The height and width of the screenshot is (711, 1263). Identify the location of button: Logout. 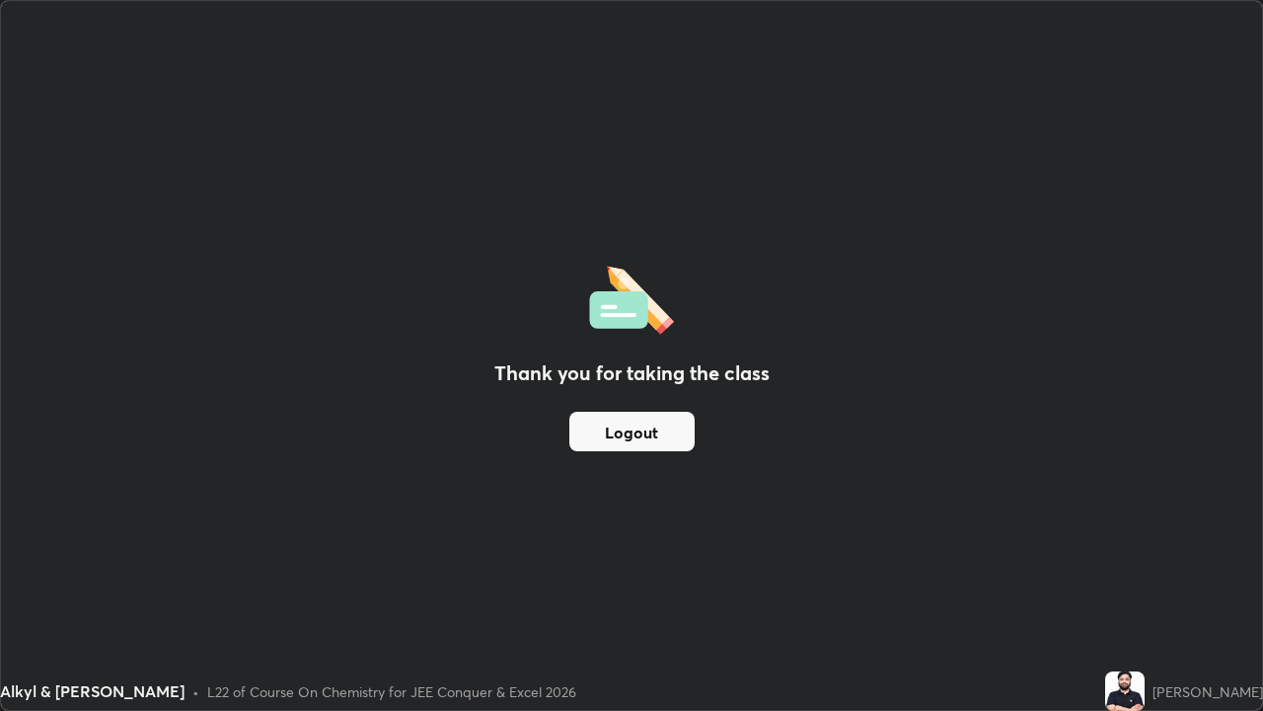
(632, 431).